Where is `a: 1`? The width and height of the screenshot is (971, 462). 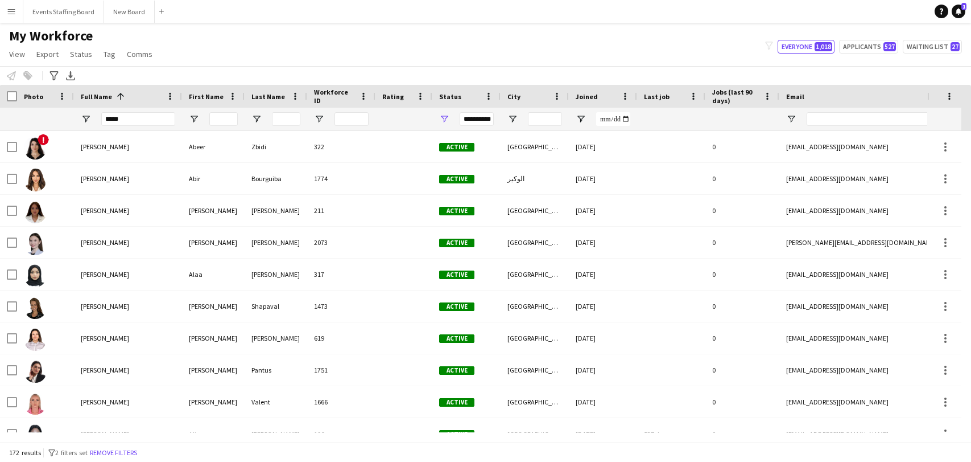 a: 1 is located at coordinates (959, 11).